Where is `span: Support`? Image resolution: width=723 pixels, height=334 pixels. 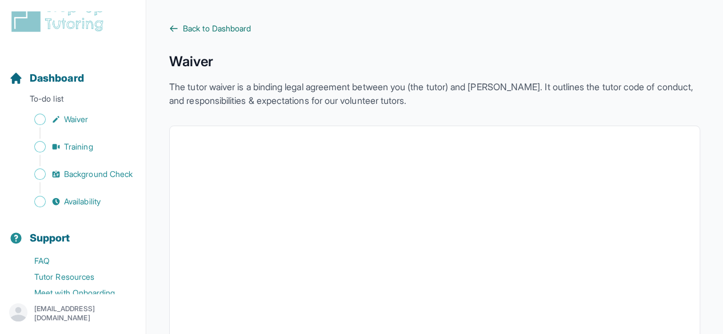 span: Support is located at coordinates (50, 238).